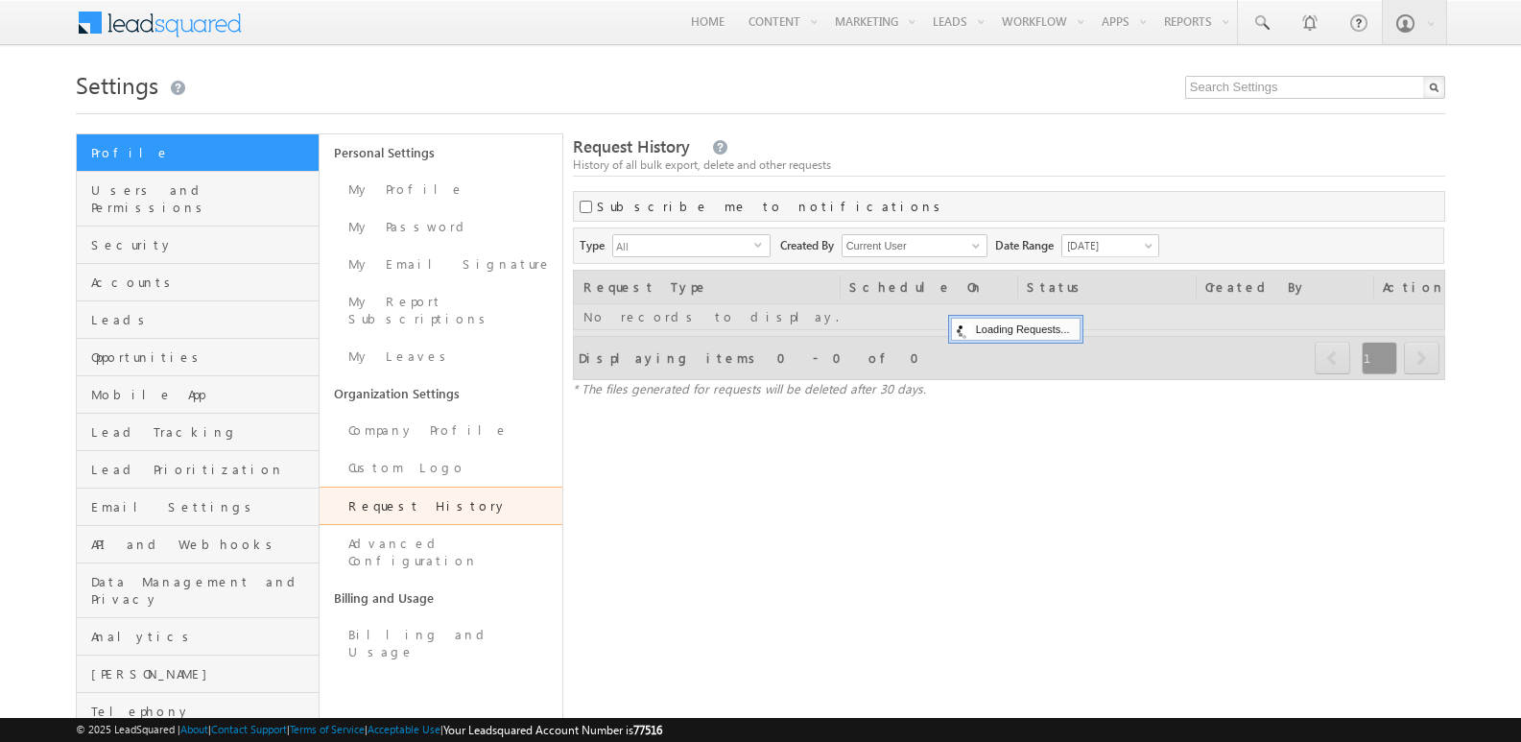 This screenshot has width=1521, height=742. Describe the element at coordinates (1028, 244) in the screenshot. I see `span: Date Range` at that location.